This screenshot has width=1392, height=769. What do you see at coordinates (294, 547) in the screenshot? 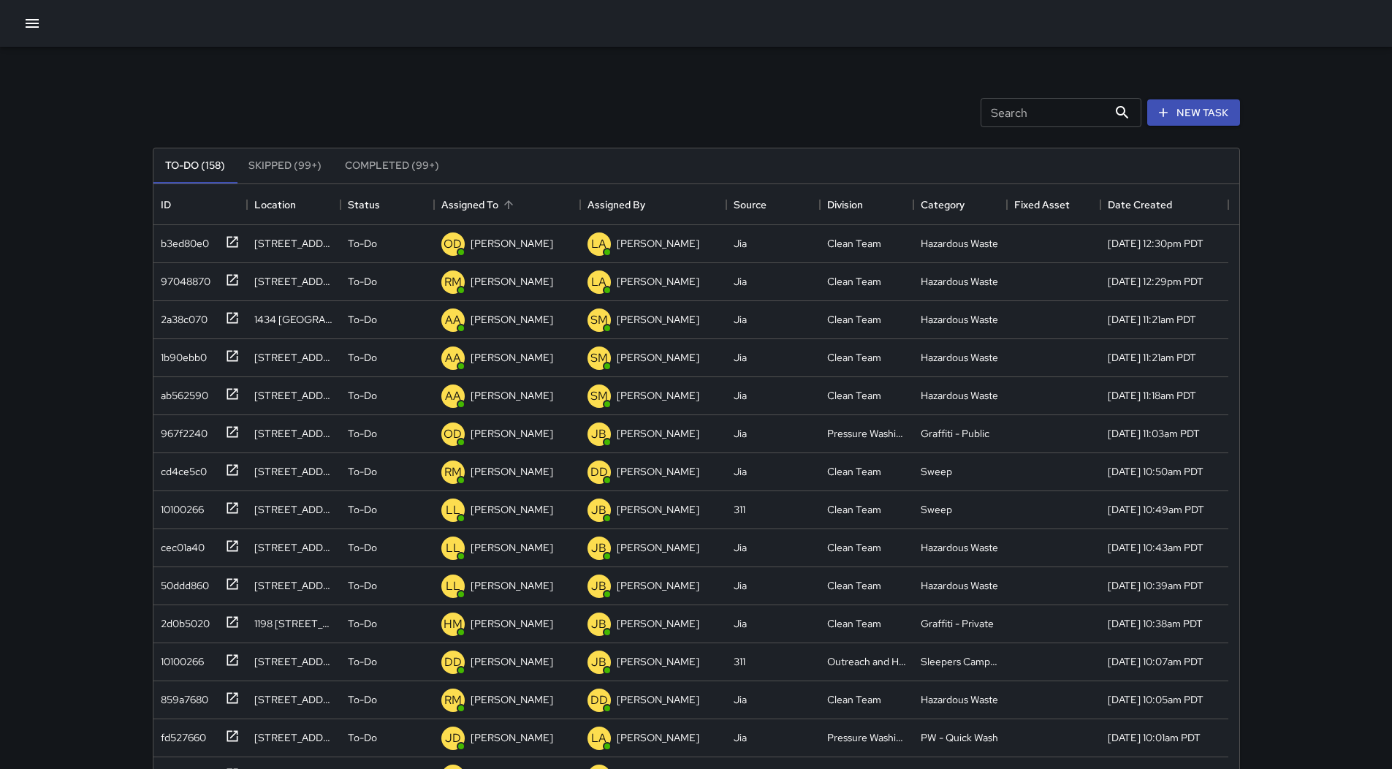
I see `div: 1150 Market Street` at bounding box center [294, 547].